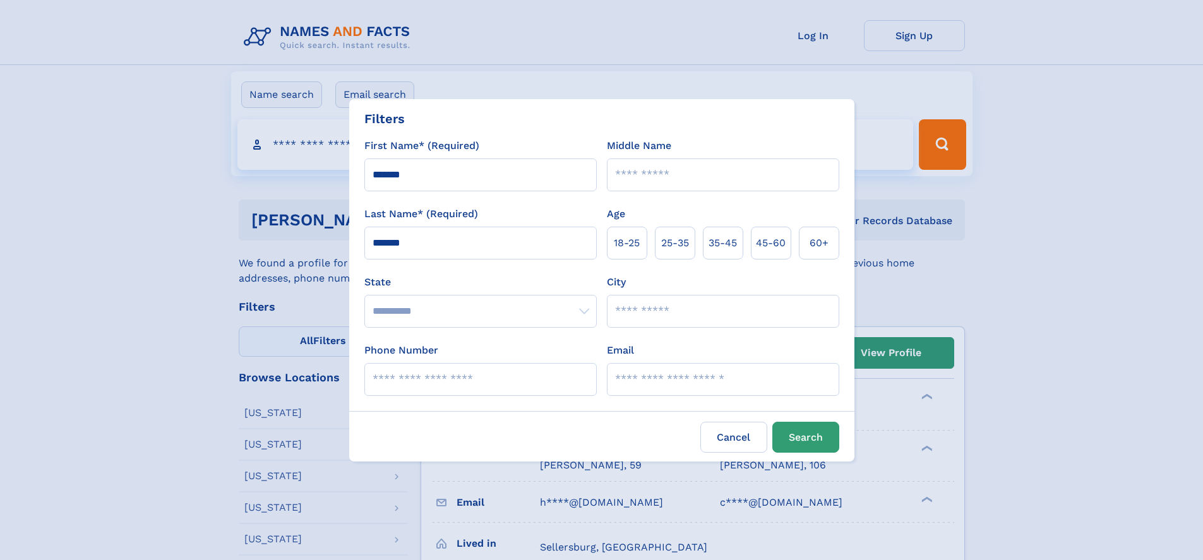 The image size is (1203, 560). What do you see at coordinates (385, 119) in the screenshot?
I see `div: Filters` at bounding box center [385, 119].